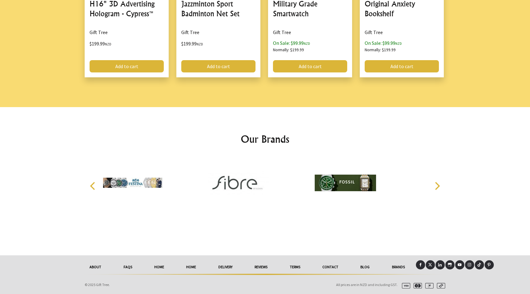 The width and height of the screenshot is (530, 294). What do you see at coordinates (367, 284) in the screenshot?
I see `span: All prices are in NZD and including GST.` at bounding box center [367, 284].